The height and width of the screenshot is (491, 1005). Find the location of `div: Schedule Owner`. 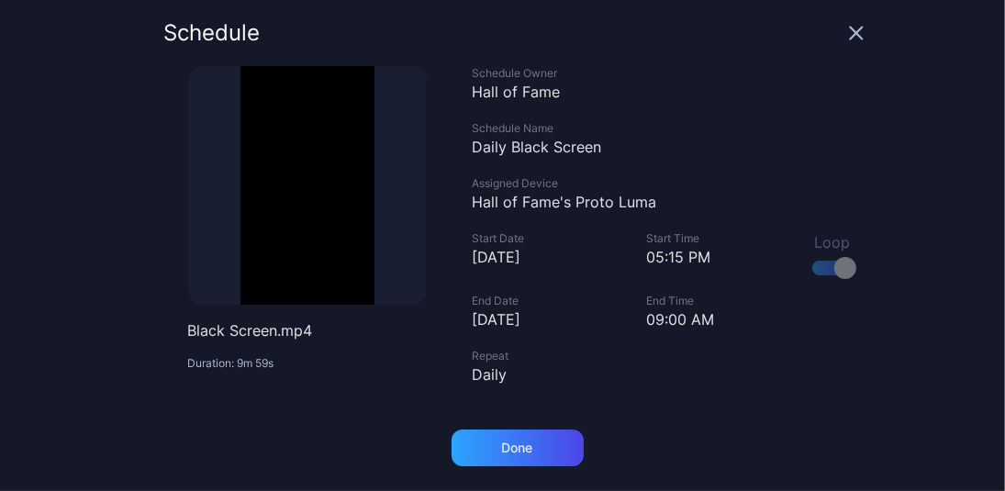

div: Schedule Owner is located at coordinates (668, 73).